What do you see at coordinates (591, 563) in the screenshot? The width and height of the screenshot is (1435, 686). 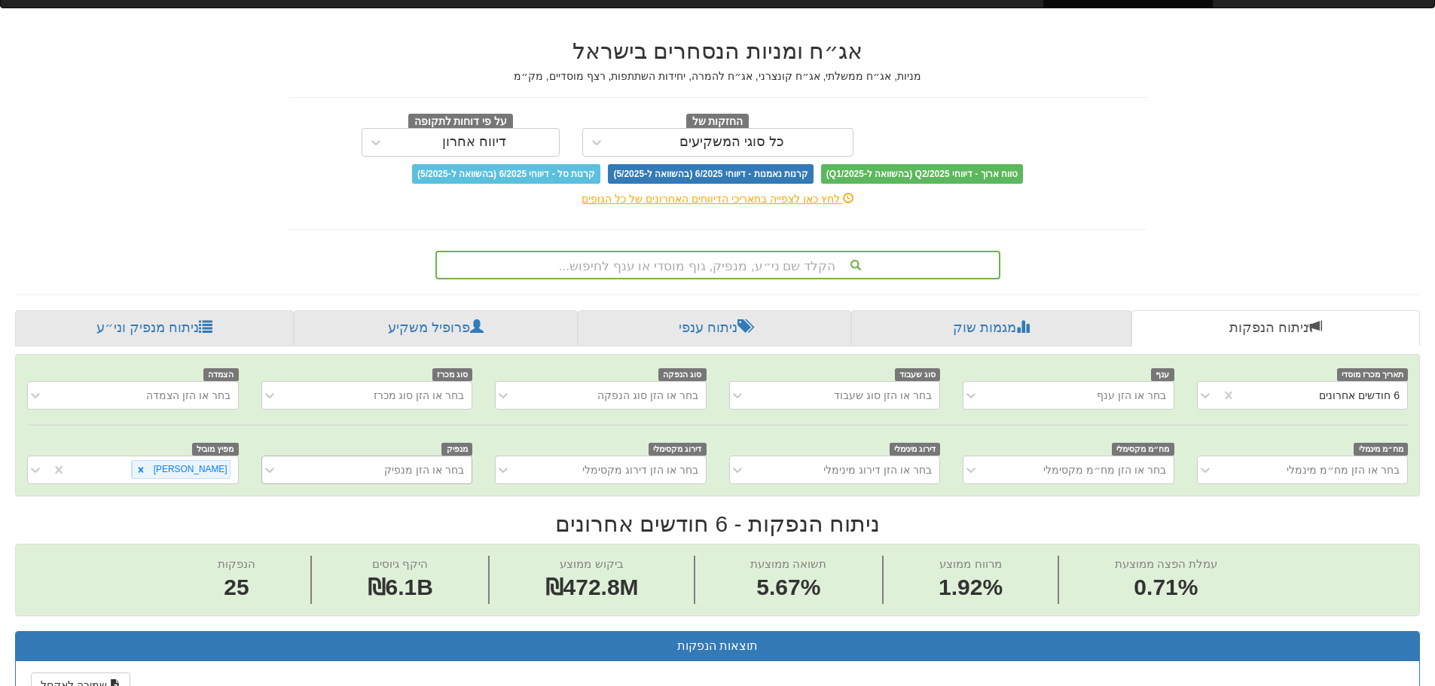 I see `span: ביקוש ממוצע` at bounding box center [591, 563].